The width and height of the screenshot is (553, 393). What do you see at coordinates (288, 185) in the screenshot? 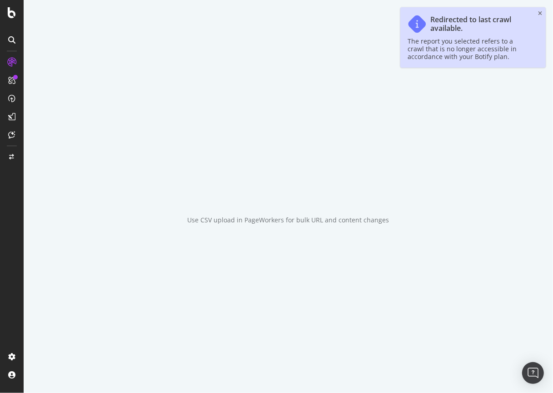
I see `div: animation` at bounding box center [288, 185].